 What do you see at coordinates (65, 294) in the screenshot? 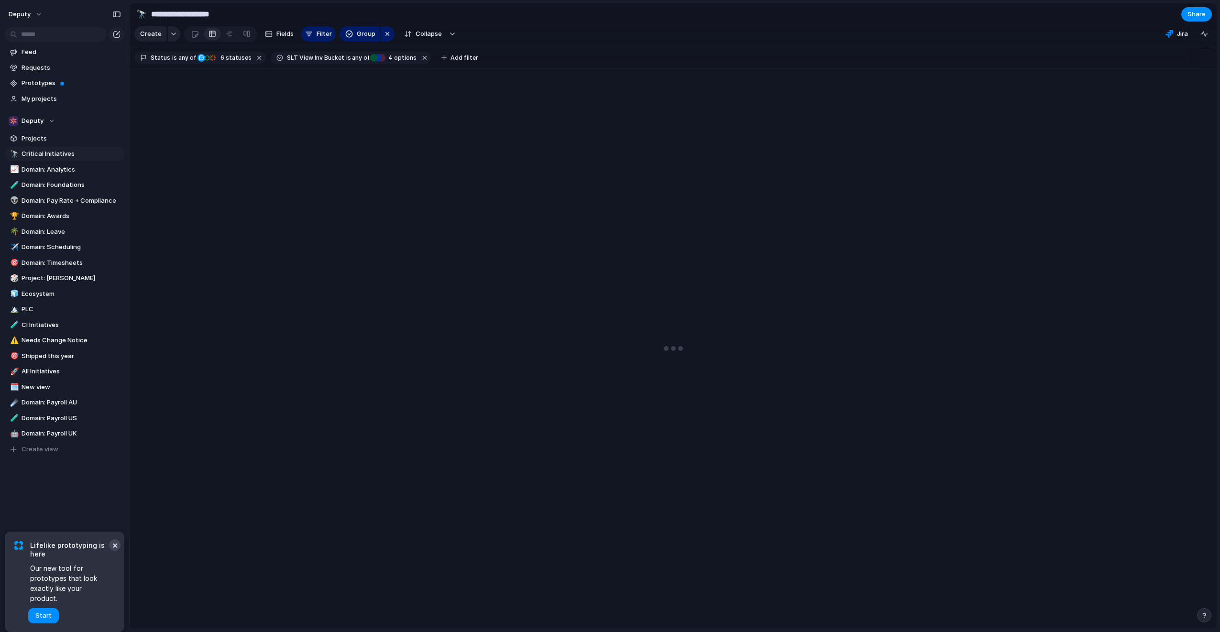
I see `div: 🧊Ecosystem` at bounding box center [65, 294].